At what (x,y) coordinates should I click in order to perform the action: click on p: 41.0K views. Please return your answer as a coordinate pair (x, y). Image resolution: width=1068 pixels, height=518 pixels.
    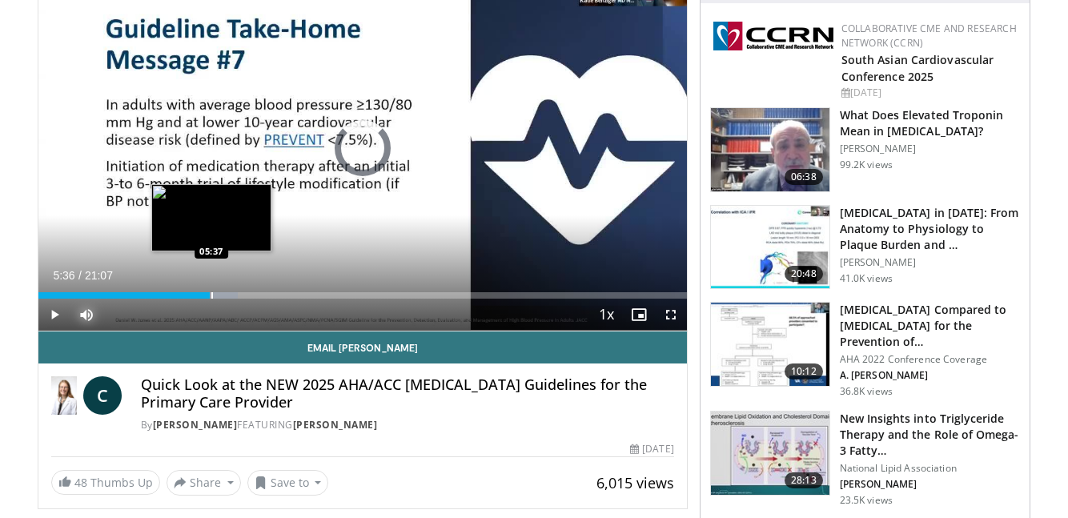
    Looking at the image, I should click on (866, 279).